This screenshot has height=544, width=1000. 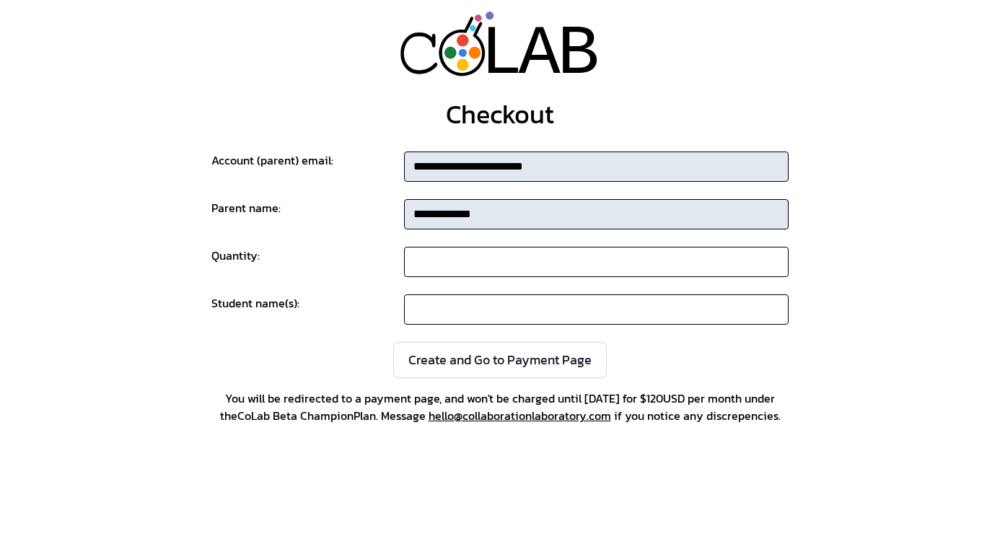 I want to click on div: Quantity:, so click(x=307, y=262).